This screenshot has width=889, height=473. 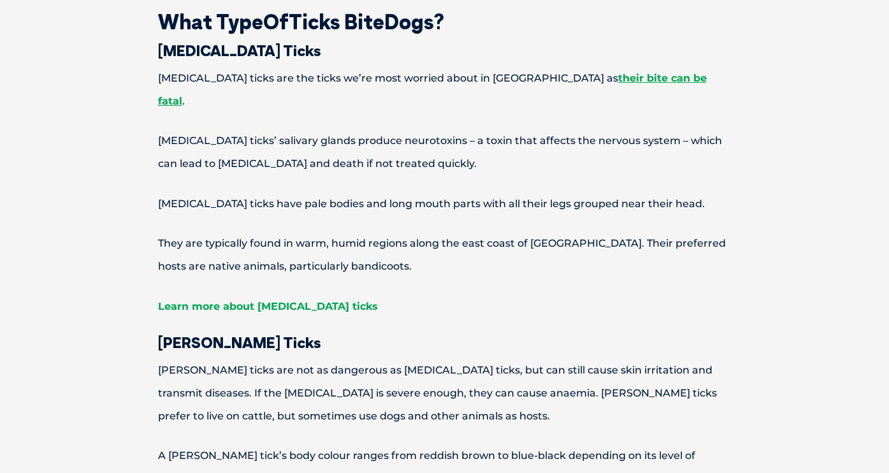 I want to click on span: Ticks Bite, so click(x=337, y=22).